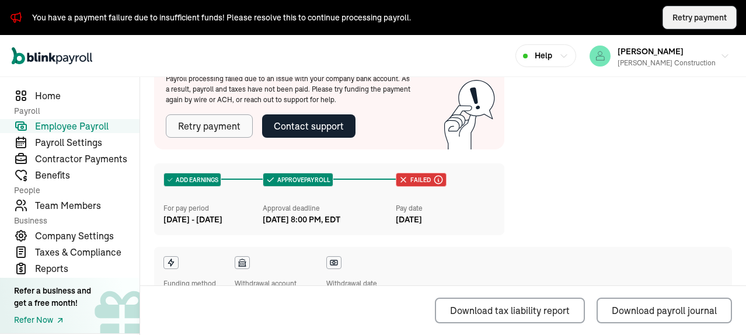 Image resolution: width=746 pixels, height=335 pixels. I want to click on span: Company Settings, so click(87, 236).